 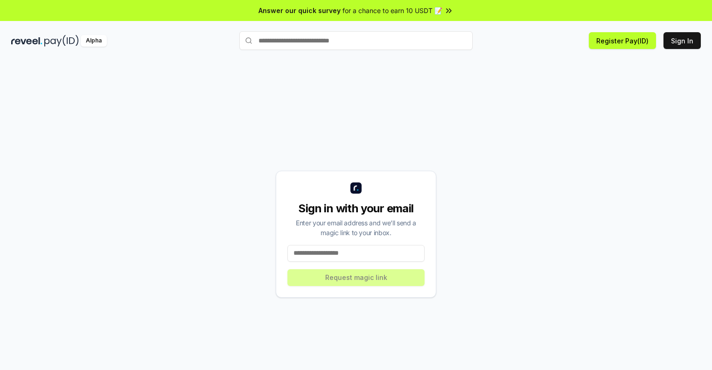 I want to click on div: Alpha, so click(x=94, y=41).